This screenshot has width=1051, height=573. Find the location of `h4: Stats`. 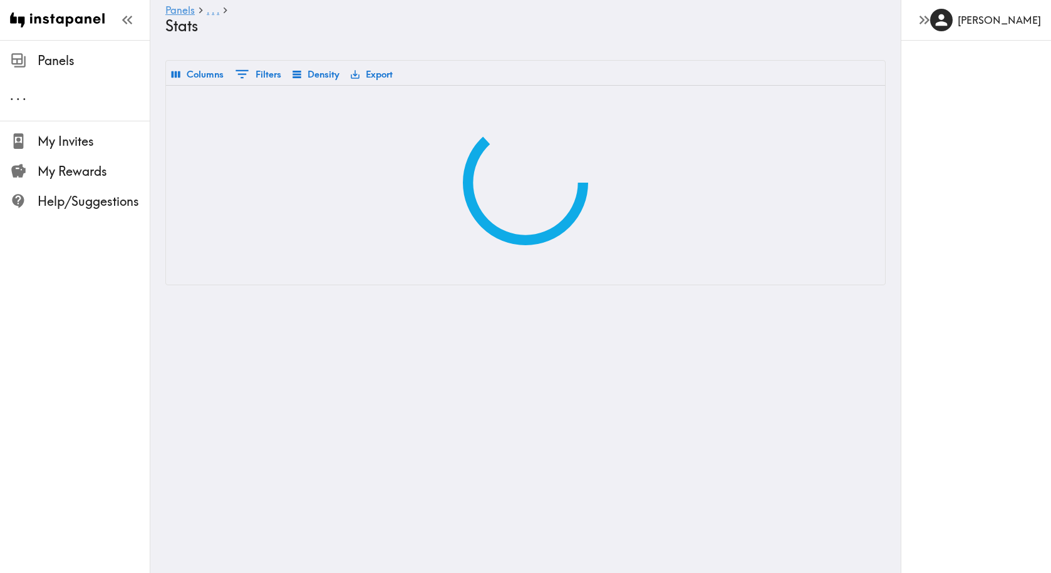

h4: Stats is located at coordinates (520, 26).